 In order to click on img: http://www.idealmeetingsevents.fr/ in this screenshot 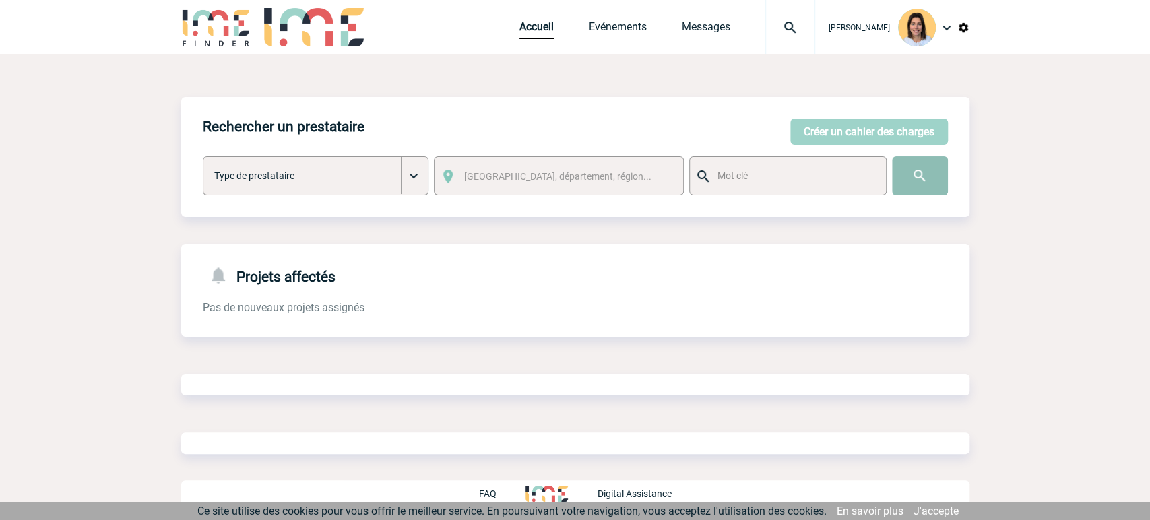, I will do `click(547, 494)`.